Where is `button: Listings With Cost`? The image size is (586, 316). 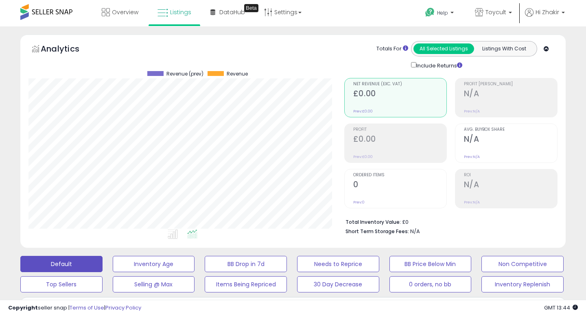
button: Listings With Cost is located at coordinates (504, 49).